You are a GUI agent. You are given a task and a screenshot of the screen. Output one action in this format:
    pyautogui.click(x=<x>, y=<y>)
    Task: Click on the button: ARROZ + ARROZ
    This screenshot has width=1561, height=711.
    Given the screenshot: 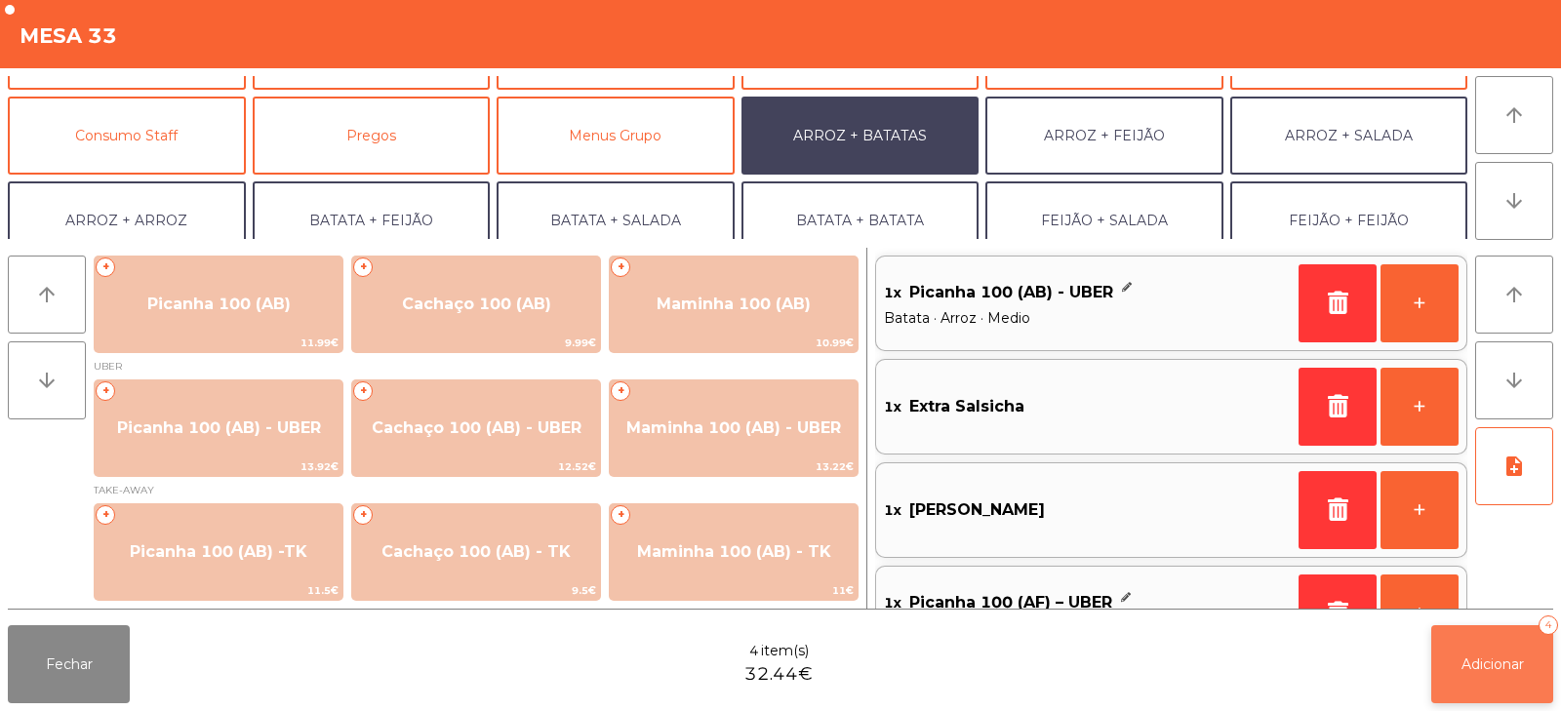 What is the action you would take?
    pyautogui.click(x=127, y=220)
    